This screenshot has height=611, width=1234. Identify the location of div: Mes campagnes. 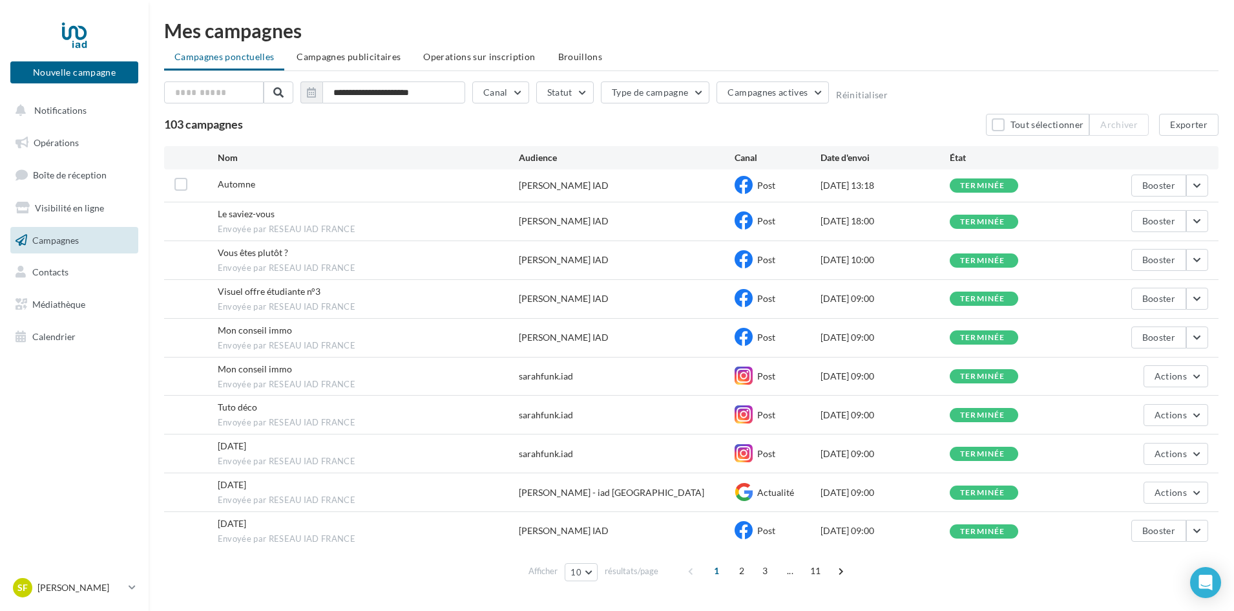
(691, 30).